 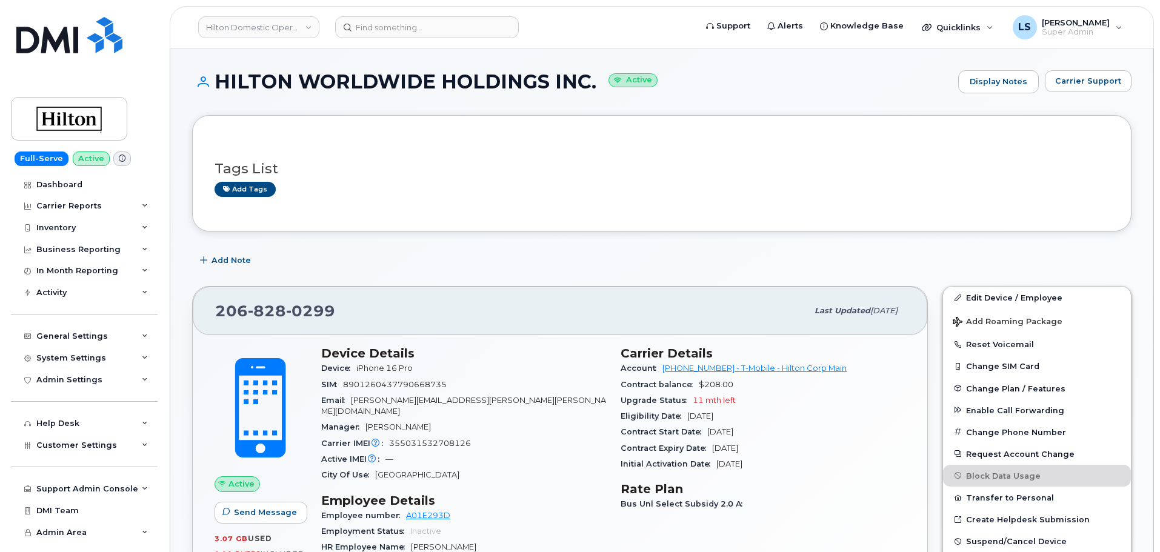 What do you see at coordinates (245, 189) in the screenshot?
I see `a: Add tags` at bounding box center [245, 189].